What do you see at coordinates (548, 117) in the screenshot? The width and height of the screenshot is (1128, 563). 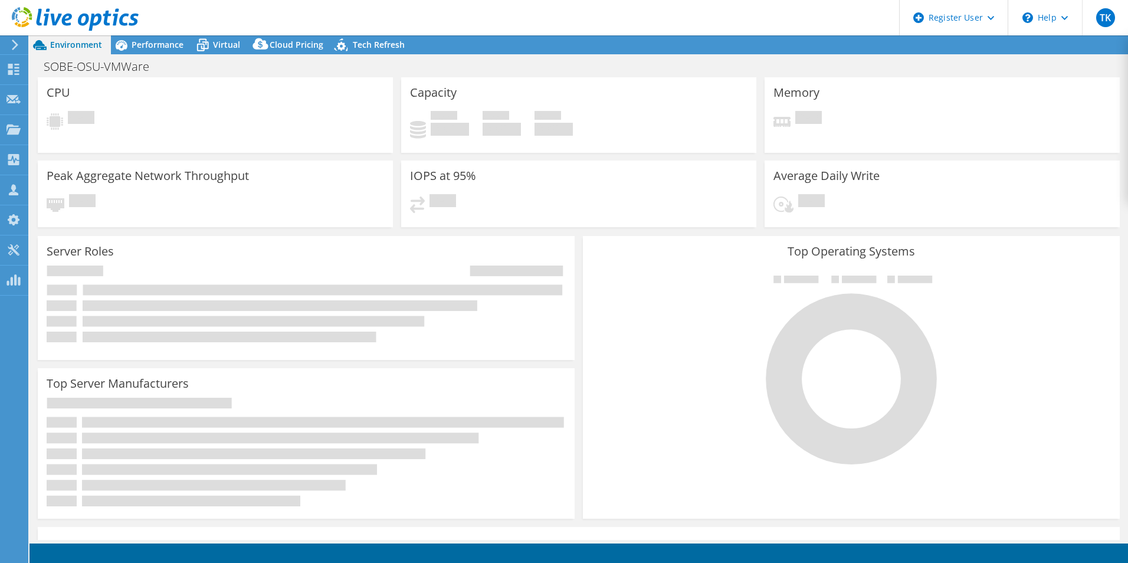 I see `span: Total` at bounding box center [548, 117].